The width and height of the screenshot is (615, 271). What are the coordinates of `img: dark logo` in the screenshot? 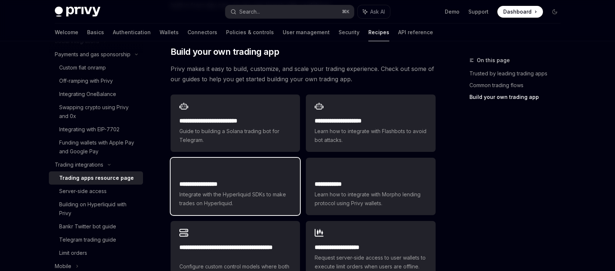 It's located at (78, 12).